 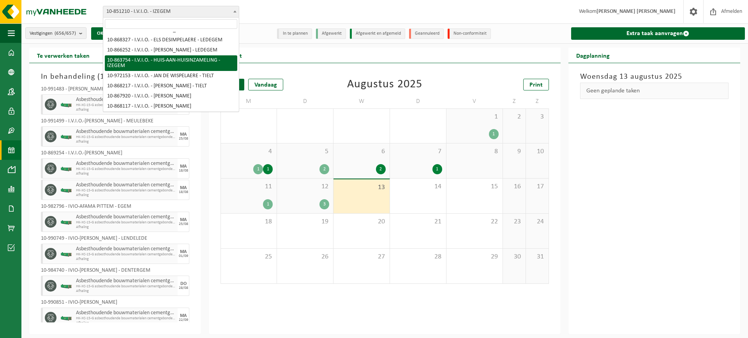 I want to click on td: D, so click(x=418, y=101).